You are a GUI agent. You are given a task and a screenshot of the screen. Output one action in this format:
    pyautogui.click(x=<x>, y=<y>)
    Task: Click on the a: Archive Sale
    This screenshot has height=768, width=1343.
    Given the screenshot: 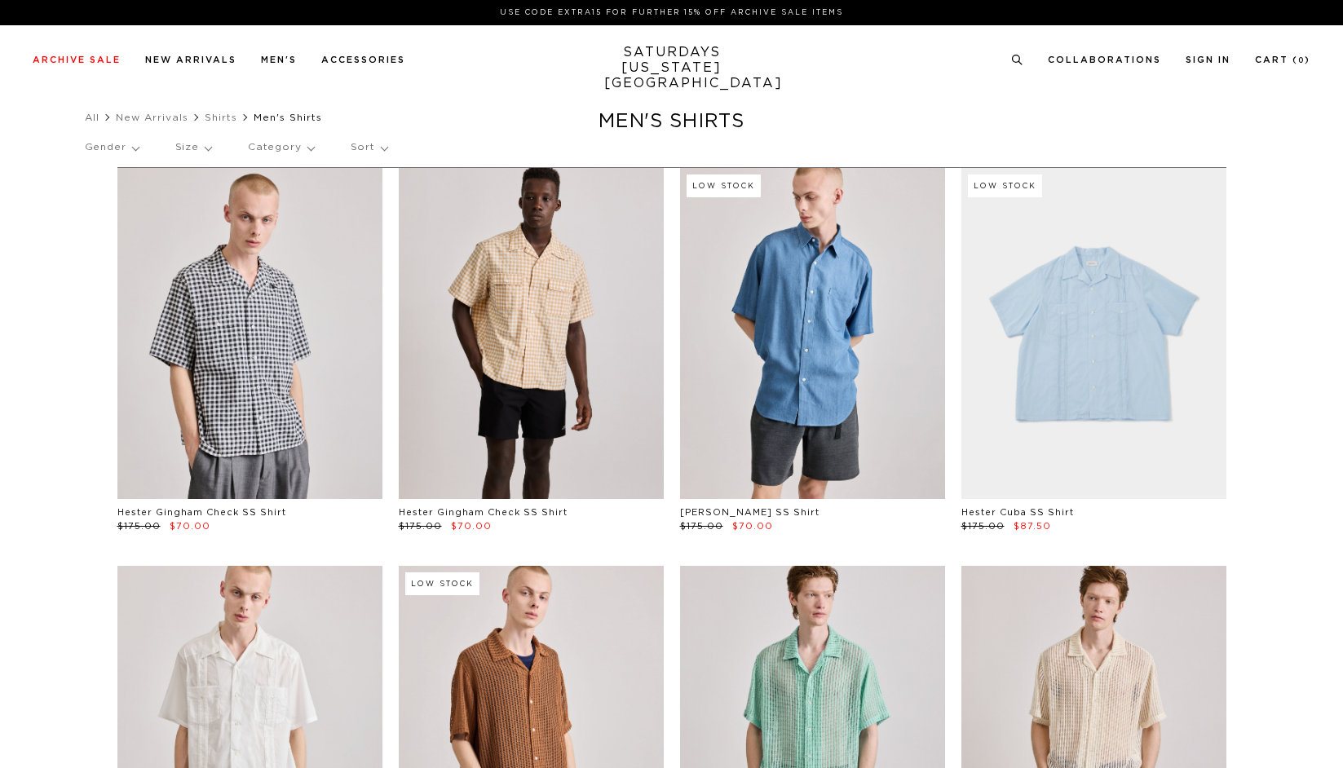 What is the action you would take?
    pyautogui.click(x=77, y=60)
    